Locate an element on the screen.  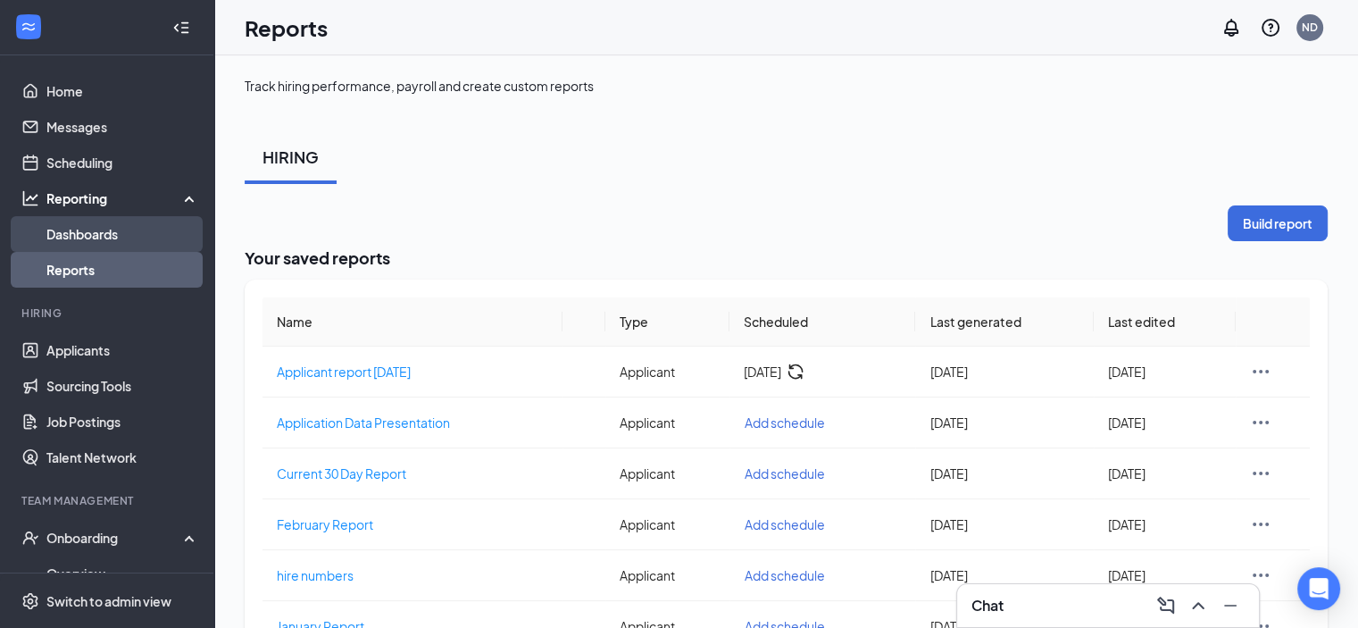
a: Reports is located at coordinates (122, 270).